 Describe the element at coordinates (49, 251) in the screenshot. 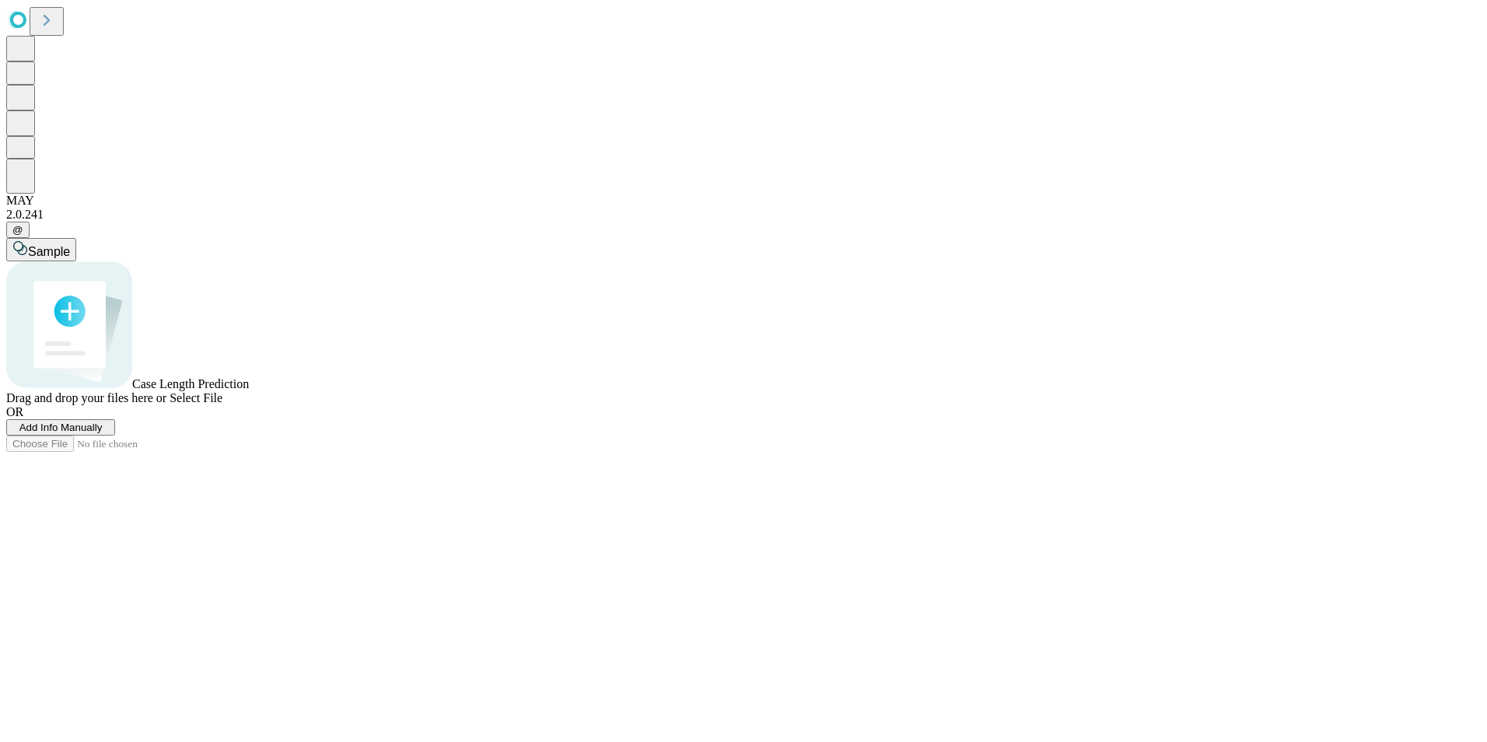

I see `span: Sample` at that location.